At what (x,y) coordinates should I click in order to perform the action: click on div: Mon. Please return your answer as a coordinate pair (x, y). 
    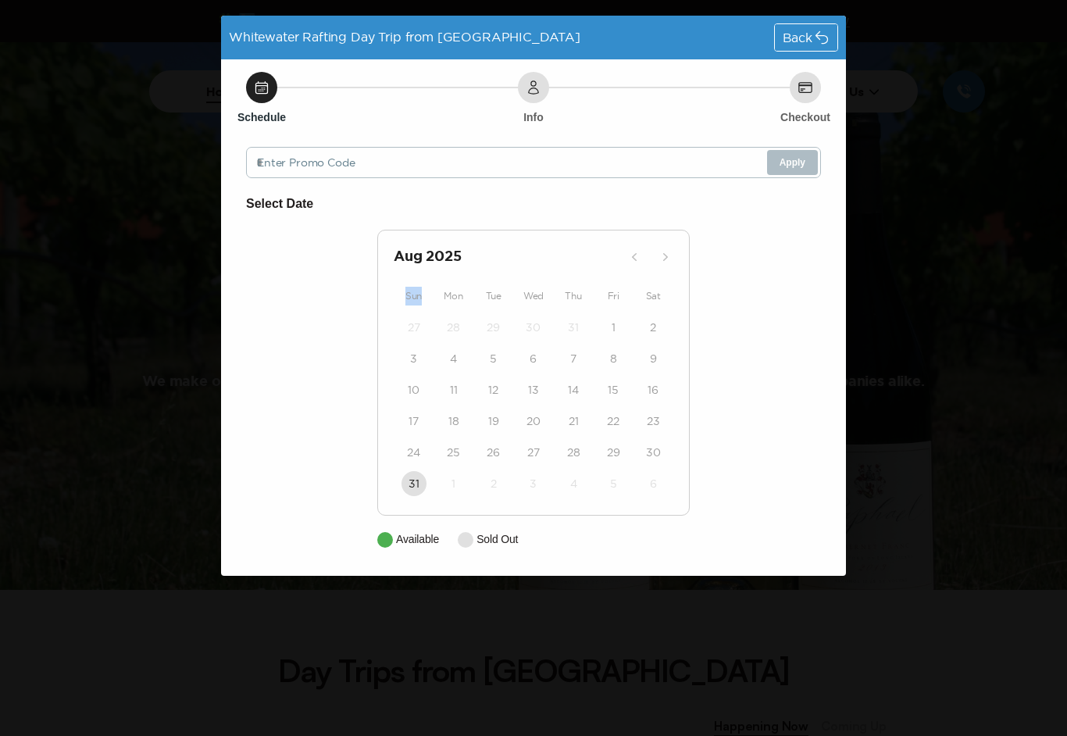
    Looking at the image, I should click on (453, 296).